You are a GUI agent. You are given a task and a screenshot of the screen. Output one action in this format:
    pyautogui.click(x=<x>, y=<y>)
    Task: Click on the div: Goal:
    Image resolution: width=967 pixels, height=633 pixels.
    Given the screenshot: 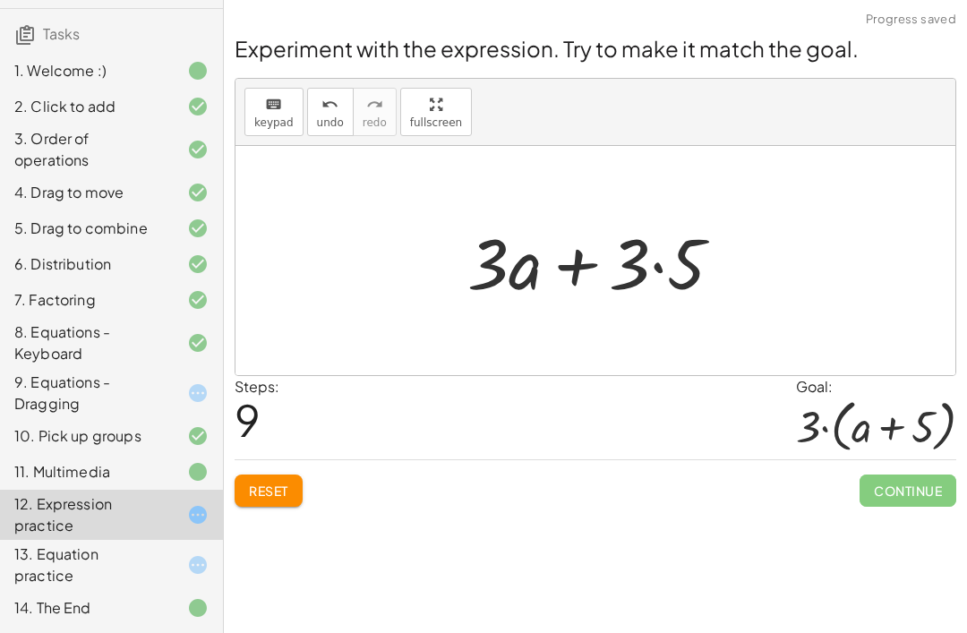 What is the action you would take?
    pyautogui.click(x=875, y=387)
    